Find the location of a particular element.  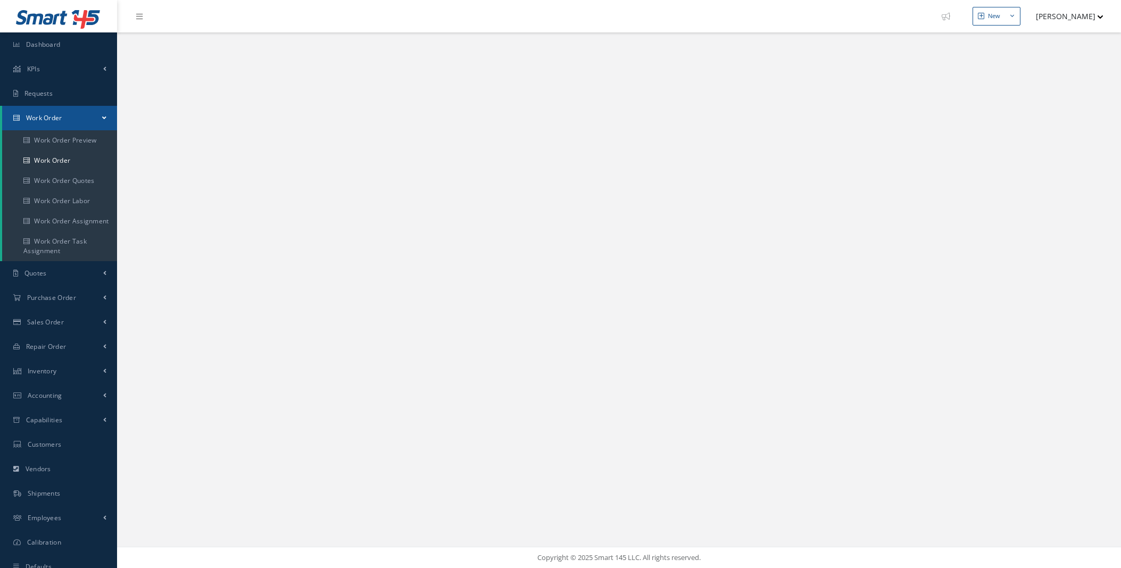

span: KPIs is located at coordinates (34, 69).